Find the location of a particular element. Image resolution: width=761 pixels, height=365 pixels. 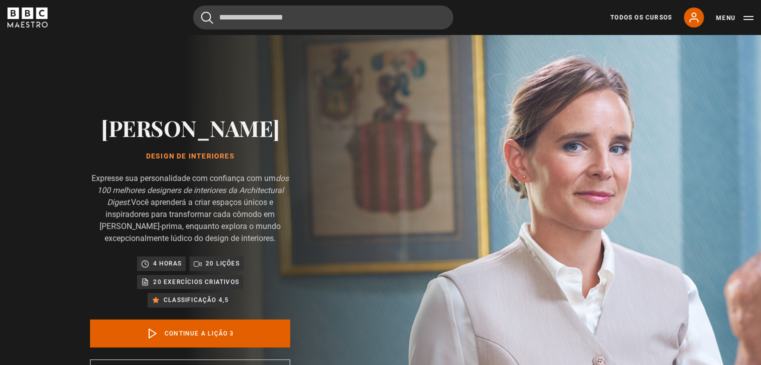

button: Enviar a consulta de pesquisa is located at coordinates (207, 18).